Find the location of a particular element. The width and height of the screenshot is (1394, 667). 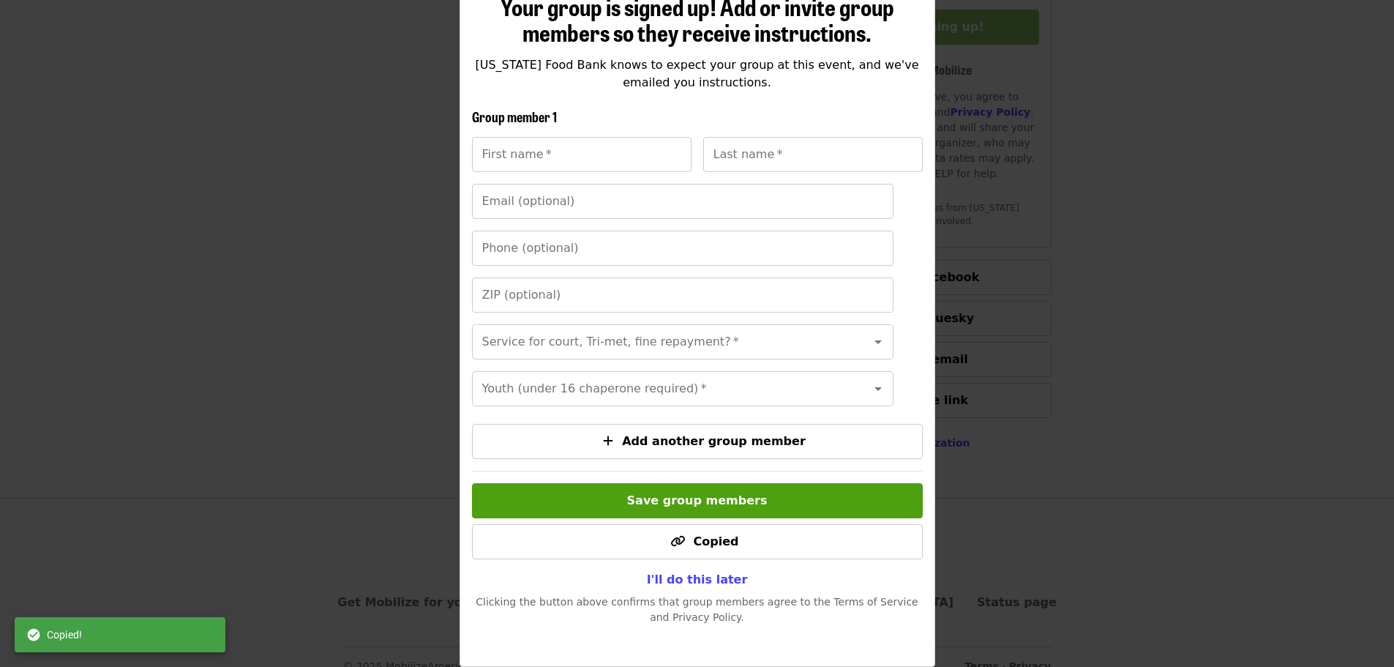

input: Email (optional) is located at coordinates (683, 201).